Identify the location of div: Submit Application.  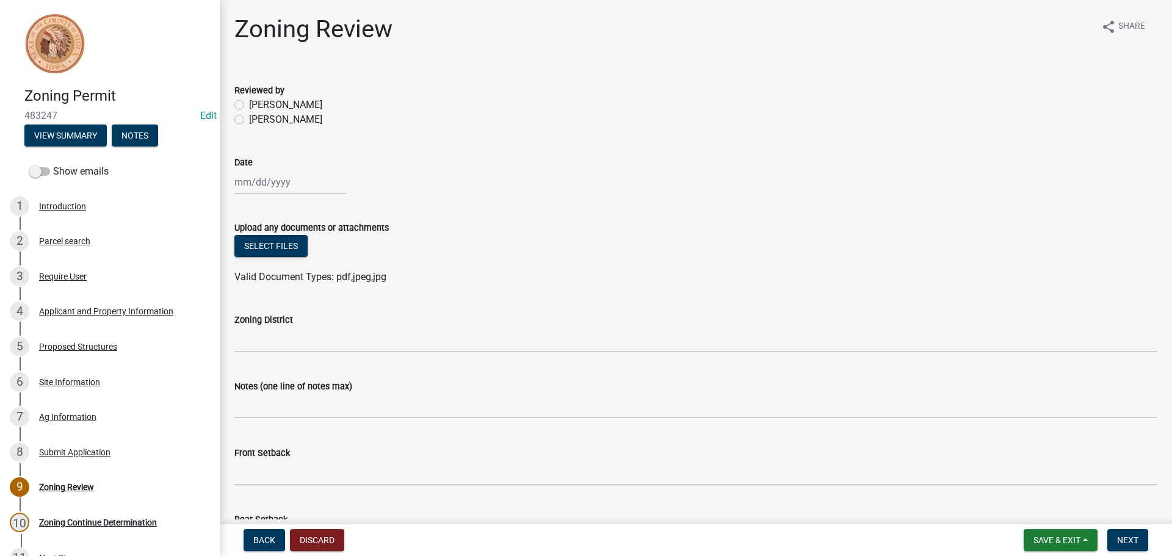
(74, 452).